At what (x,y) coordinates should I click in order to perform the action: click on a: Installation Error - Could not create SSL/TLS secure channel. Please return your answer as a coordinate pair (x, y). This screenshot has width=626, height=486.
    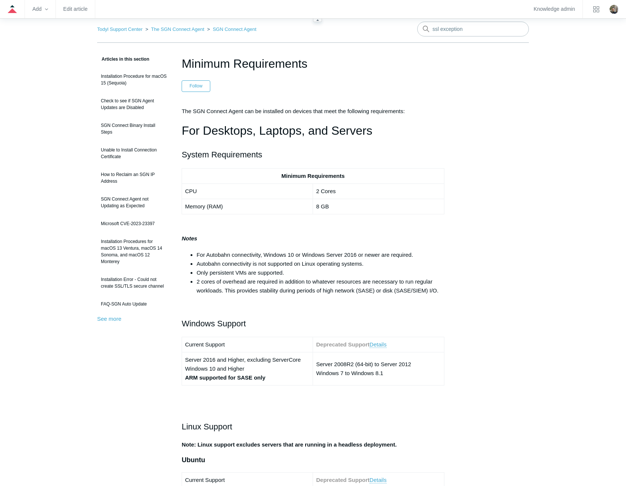
    Looking at the image, I should click on (134, 283).